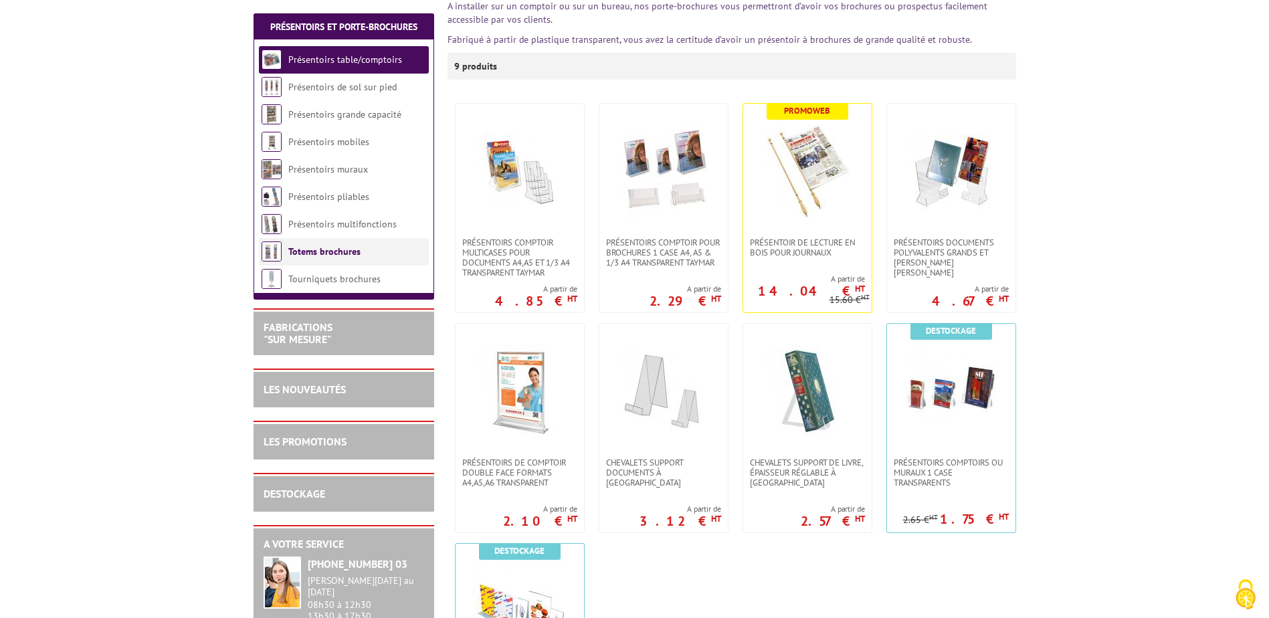  Describe the element at coordinates (807, 391) in the screenshot. I see `img: CHEVALETS SUPPORT DE LIVRE, ÉPAISSEUR RÉGLABLE À POSER` at that location.